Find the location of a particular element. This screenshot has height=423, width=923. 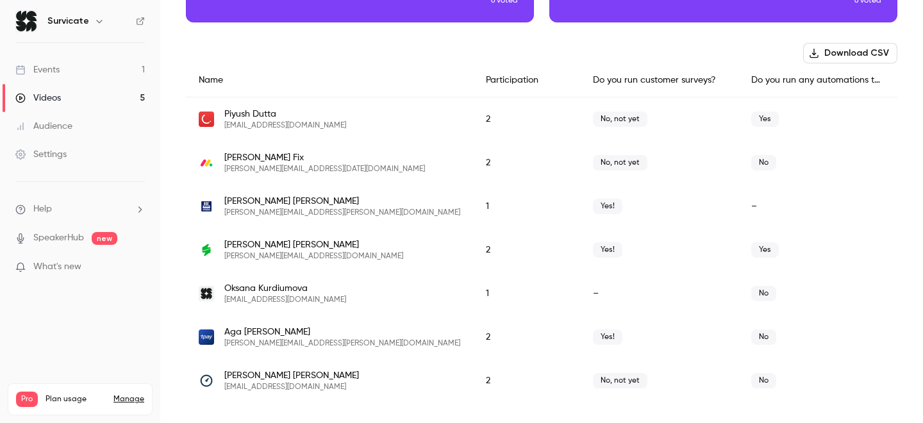

span: What's new is located at coordinates (57, 267).